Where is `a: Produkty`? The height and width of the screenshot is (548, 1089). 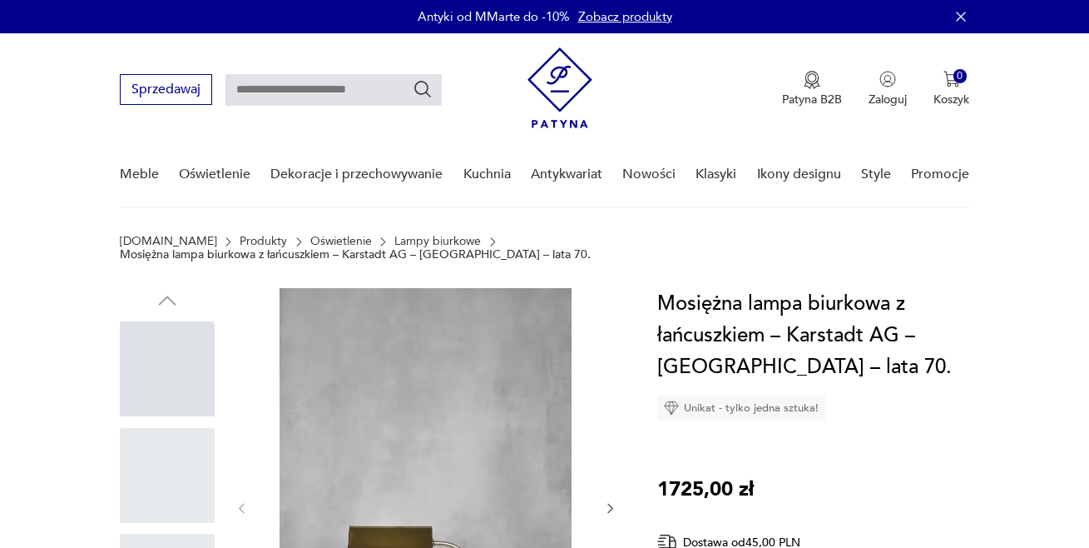
a: Produkty is located at coordinates (263, 241).